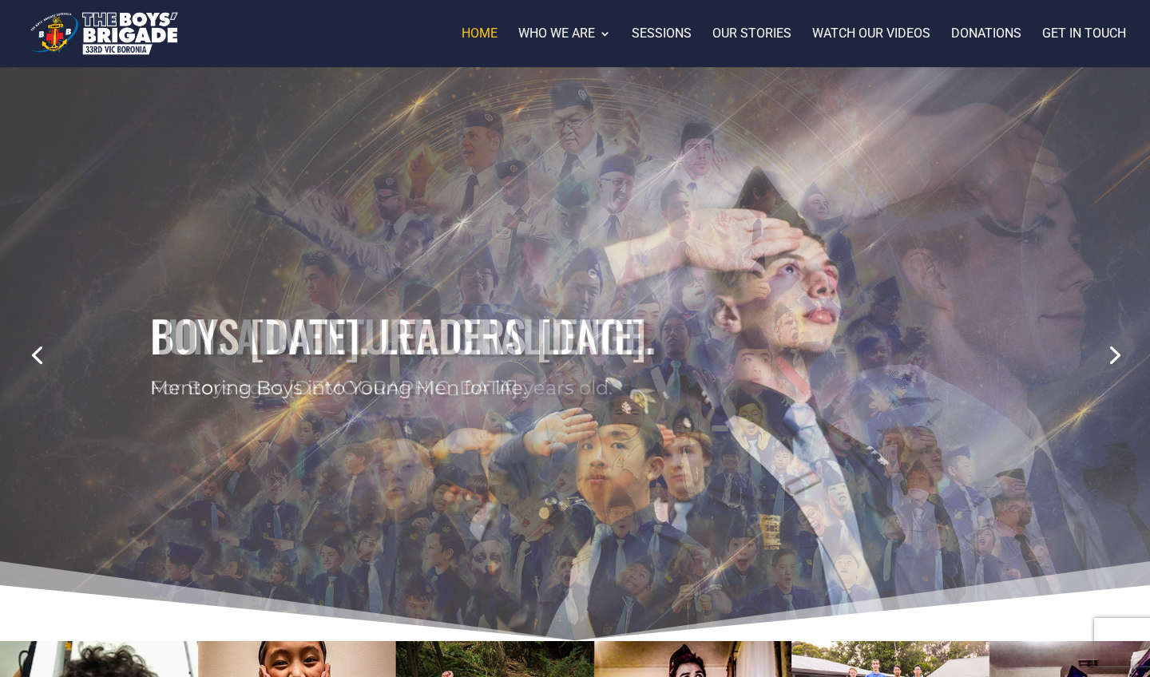 This screenshot has width=1150, height=677. I want to click on a: Donations, so click(986, 47).